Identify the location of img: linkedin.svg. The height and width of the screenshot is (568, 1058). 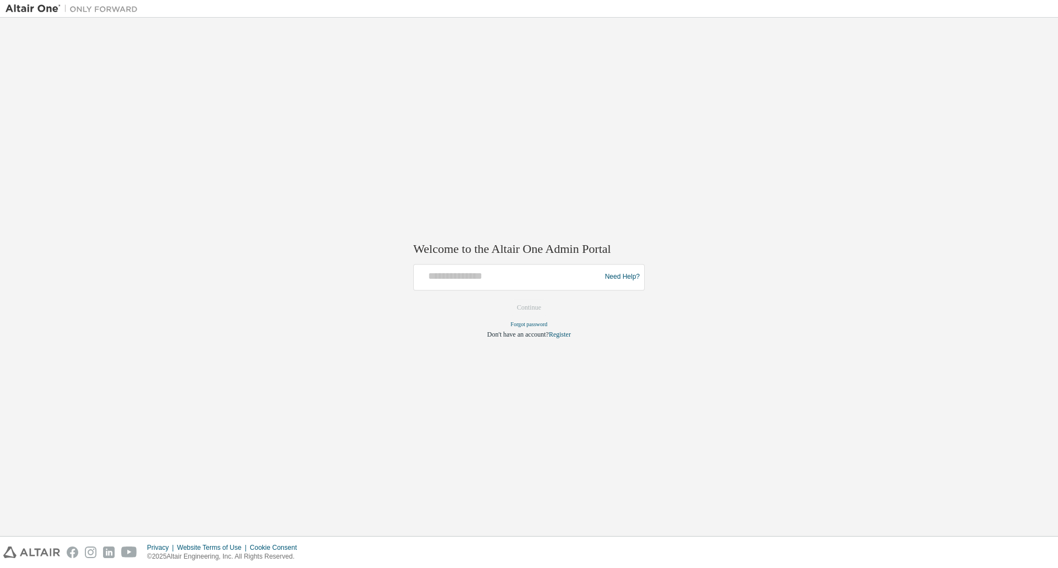
(109, 552).